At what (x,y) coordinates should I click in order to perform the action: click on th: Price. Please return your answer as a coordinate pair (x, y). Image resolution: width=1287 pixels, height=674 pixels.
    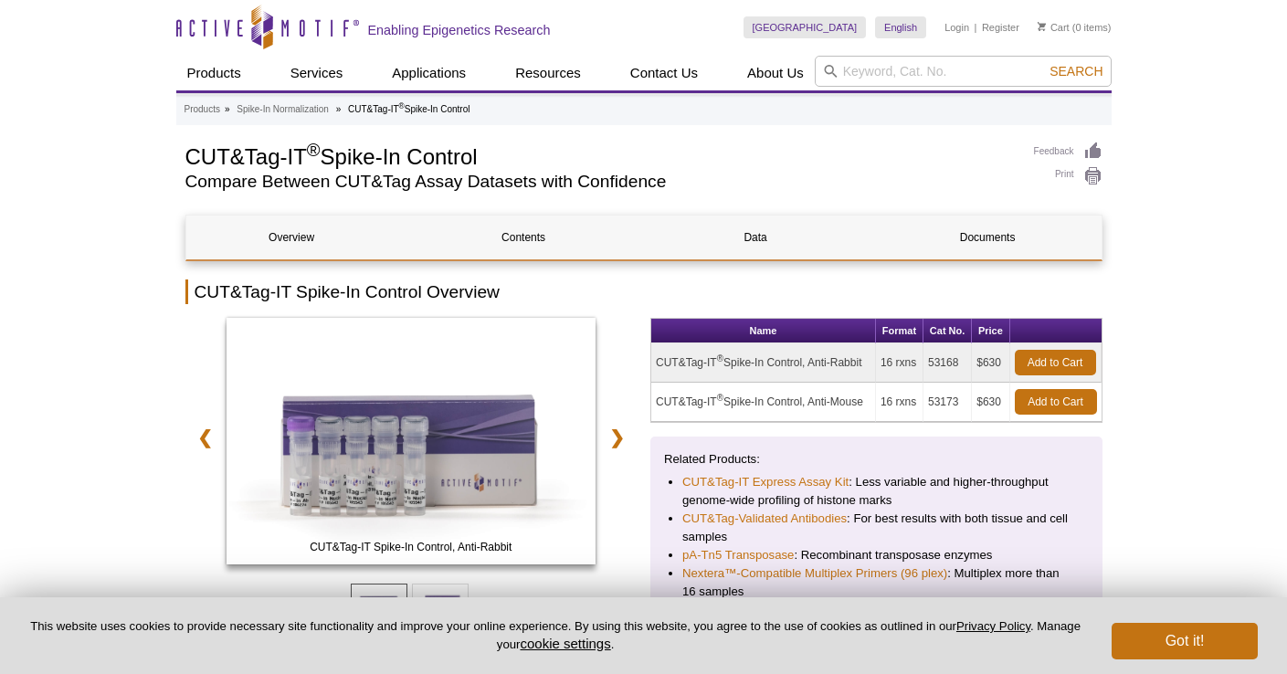
    Looking at the image, I should click on (990, 331).